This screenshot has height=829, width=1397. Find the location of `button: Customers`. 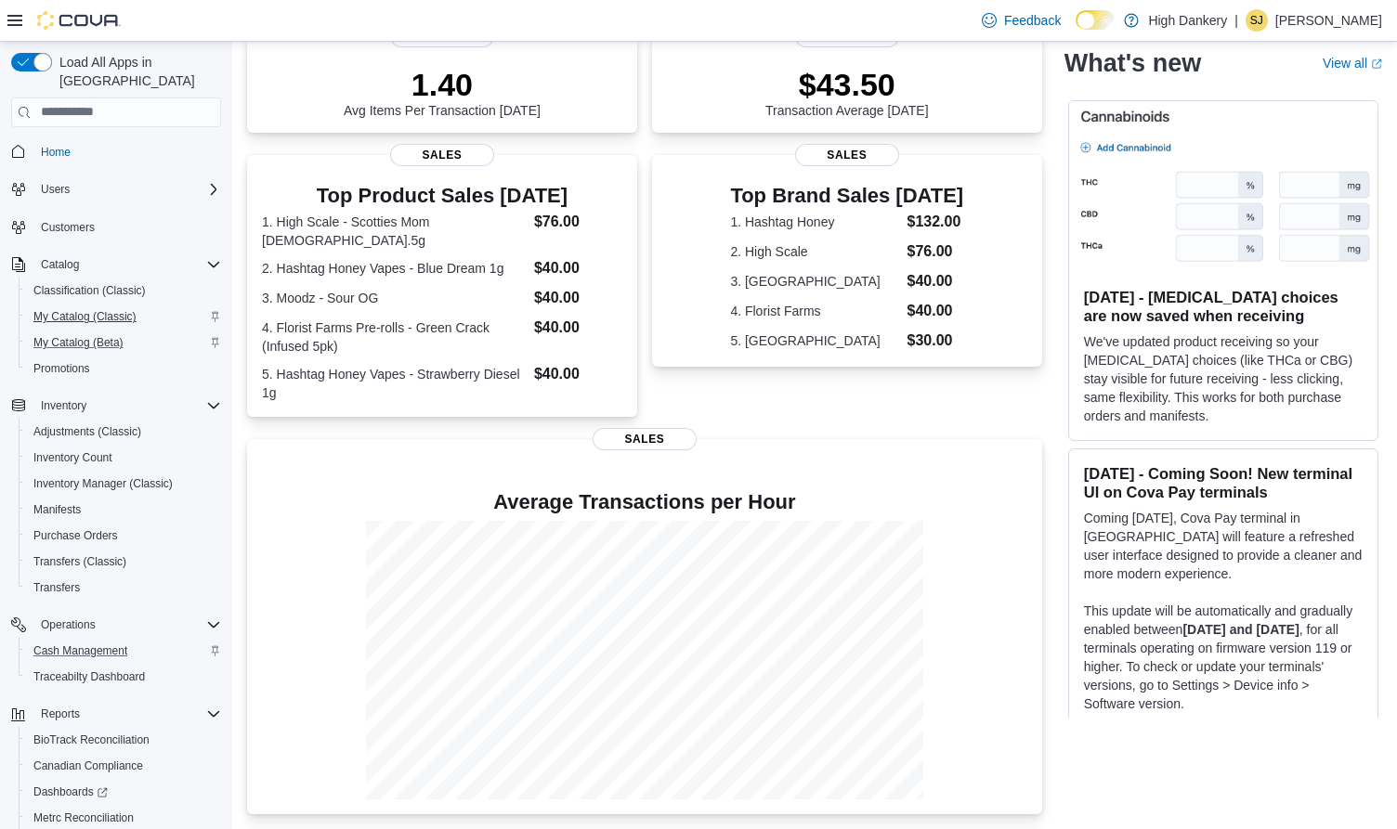

button: Customers is located at coordinates (116, 227).